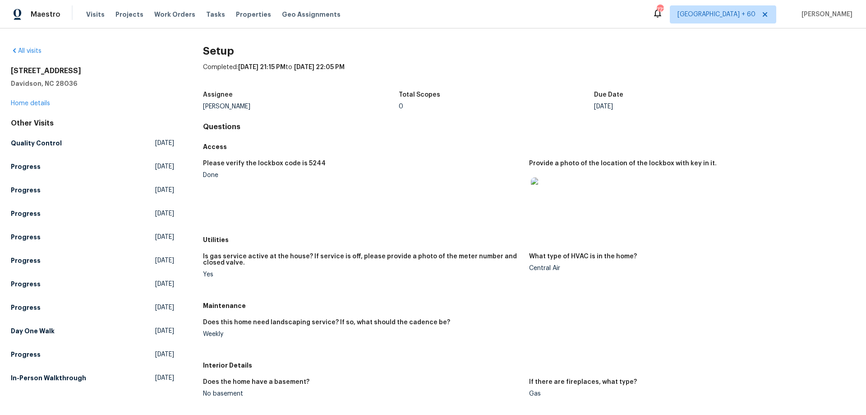 The height and width of the screenshot is (415, 866). What do you see at coordinates (688, 268) in the screenshot?
I see `div: Central Air` at bounding box center [688, 268].